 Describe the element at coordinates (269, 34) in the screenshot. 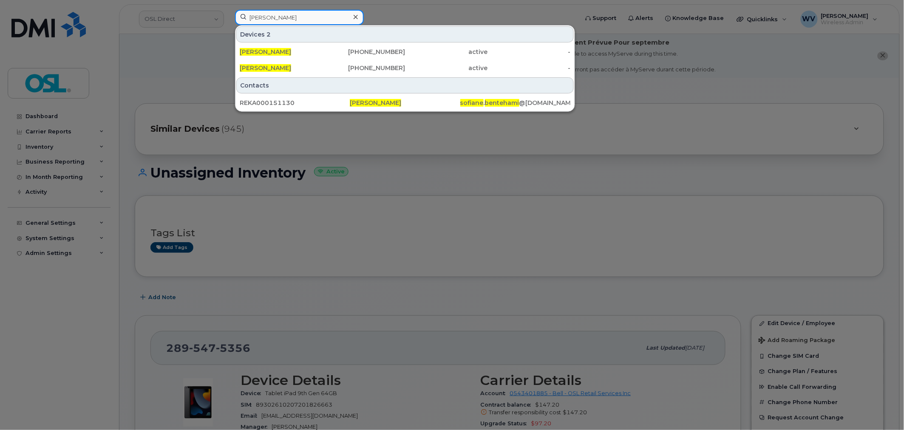

I see `span: 2` at that location.